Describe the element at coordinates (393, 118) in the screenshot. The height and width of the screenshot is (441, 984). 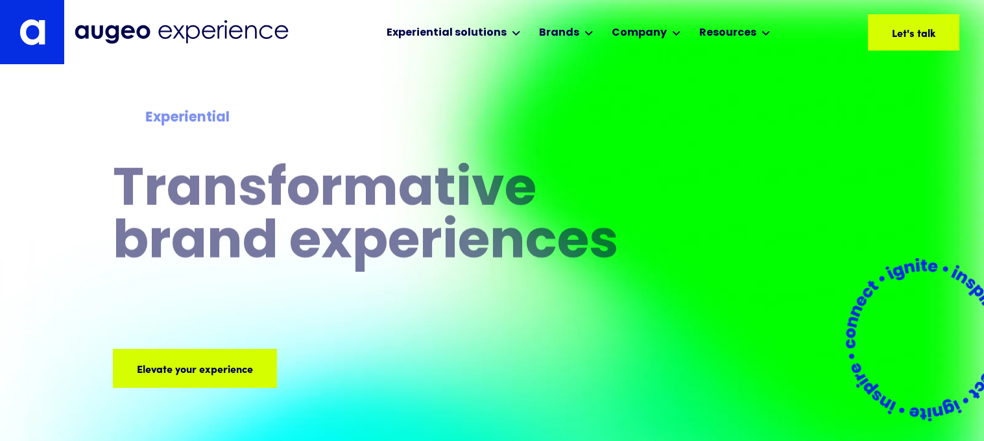
I see `div: Experiential` at that location.